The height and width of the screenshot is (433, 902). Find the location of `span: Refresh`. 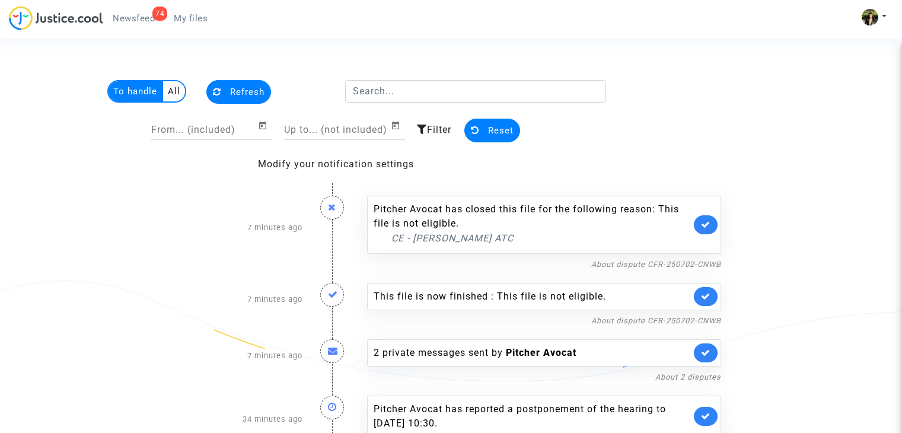

span: Refresh is located at coordinates (247, 92).